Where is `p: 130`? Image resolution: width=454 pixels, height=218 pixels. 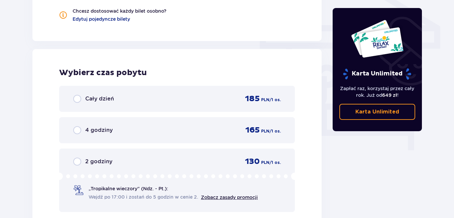 p: 130 is located at coordinates (252, 162).